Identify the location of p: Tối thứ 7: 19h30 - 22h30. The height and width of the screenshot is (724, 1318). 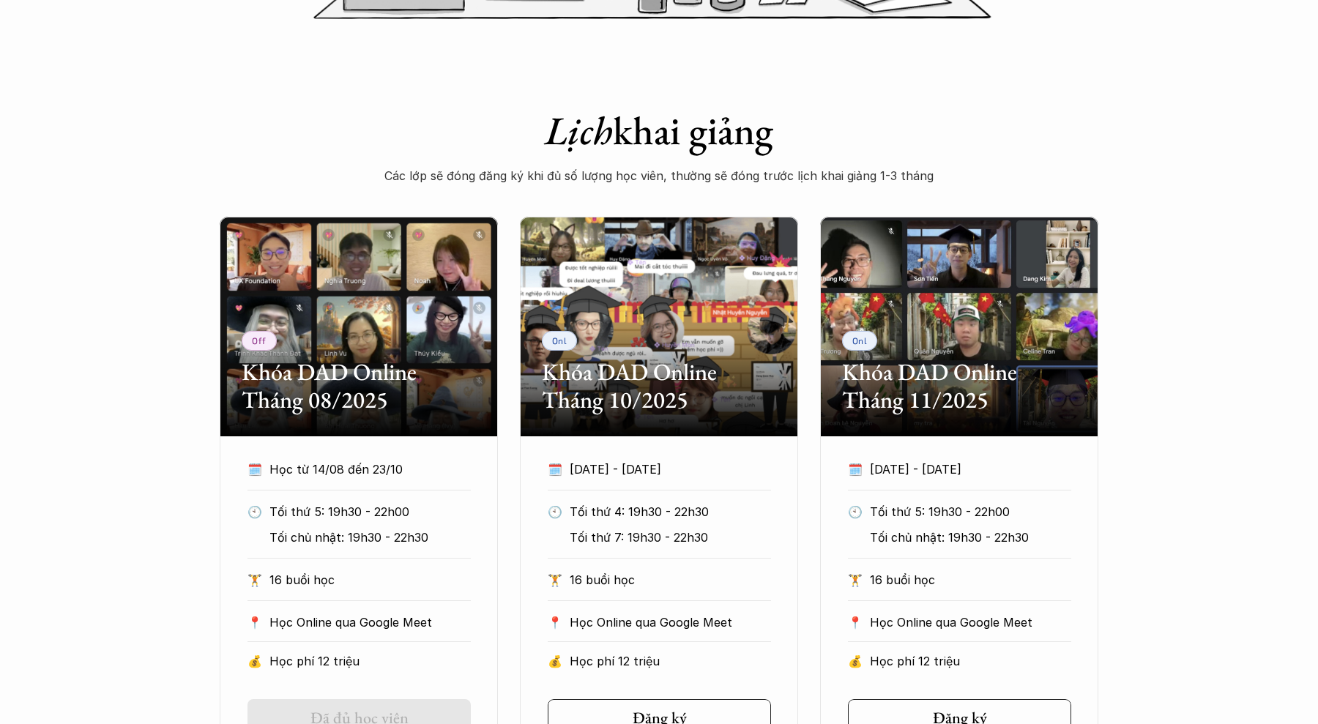
(670, 537).